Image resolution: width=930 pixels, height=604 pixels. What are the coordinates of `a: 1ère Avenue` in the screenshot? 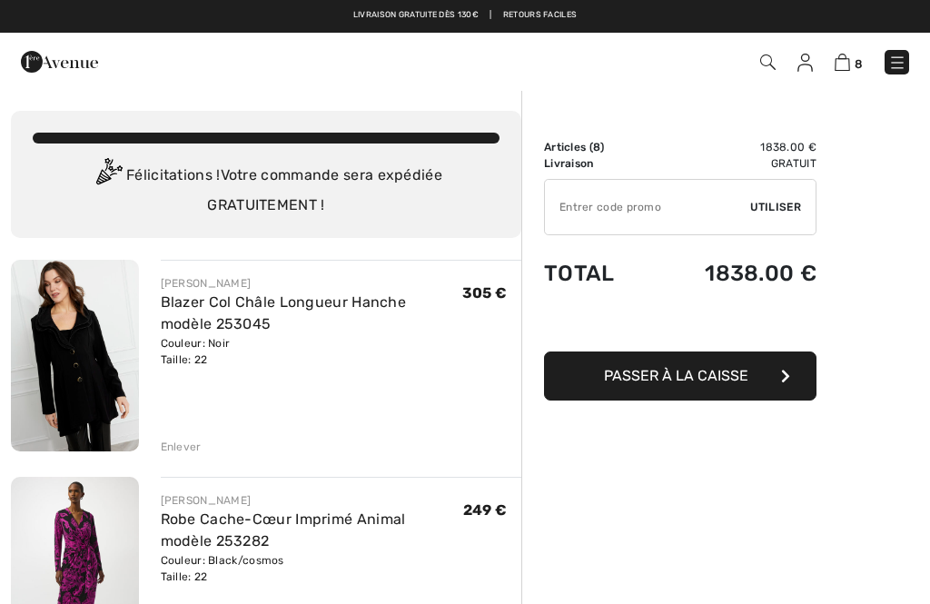 It's located at (59, 60).